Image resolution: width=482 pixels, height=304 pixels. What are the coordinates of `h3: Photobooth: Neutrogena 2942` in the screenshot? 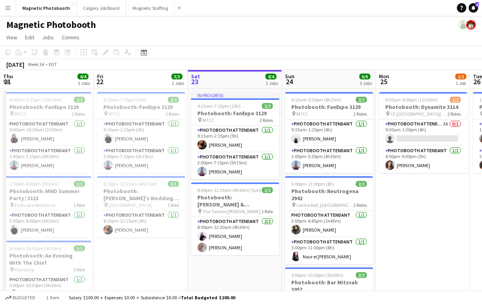 It's located at (329, 195).